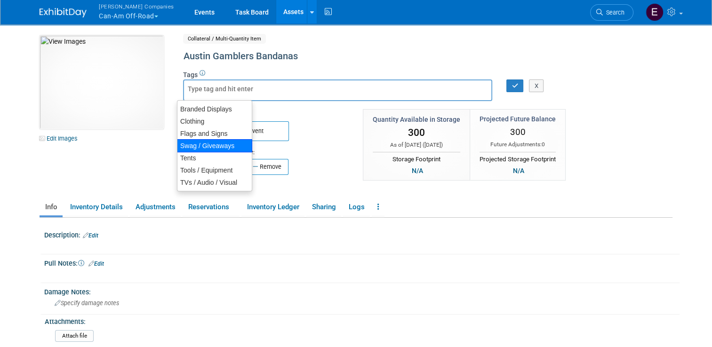 The image size is (712, 347). I want to click on button: X, so click(536, 86).